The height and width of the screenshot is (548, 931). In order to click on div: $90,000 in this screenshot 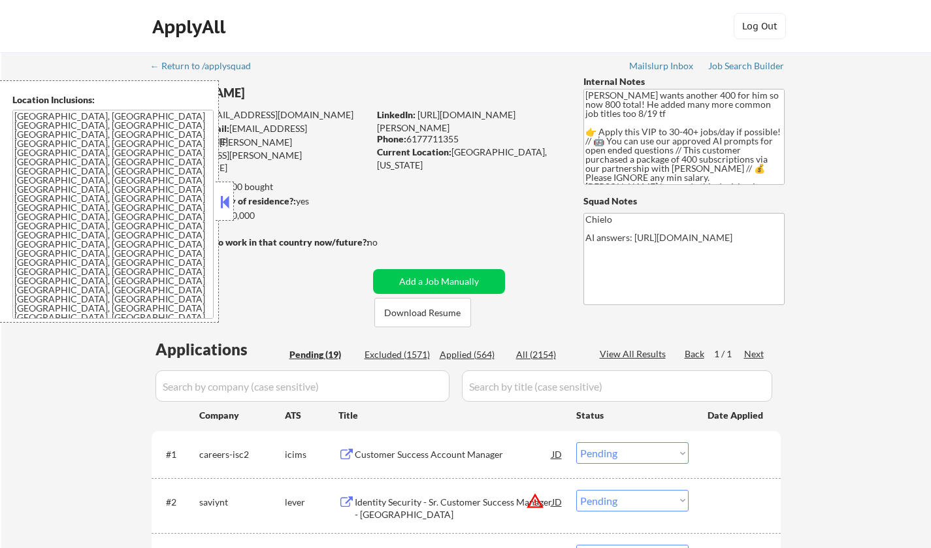, I will do `click(260, 216)`.